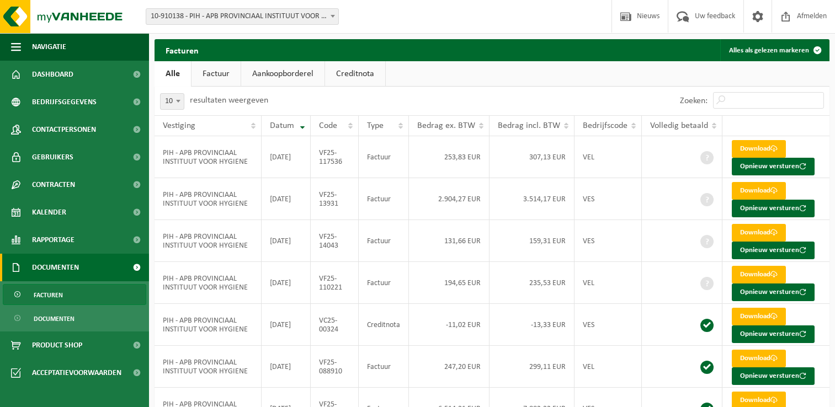 The height and width of the screenshot is (407, 835). What do you see at coordinates (49, 47) in the screenshot?
I see `span: Navigatie` at bounding box center [49, 47].